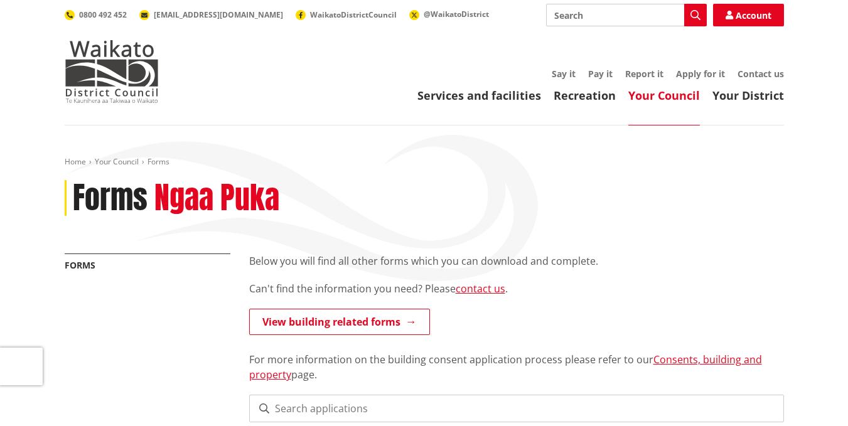  What do you see at coordinates (505, 367) in the screenshot?
I see `a: Consents, building and property` at bounding box center [505, 367].